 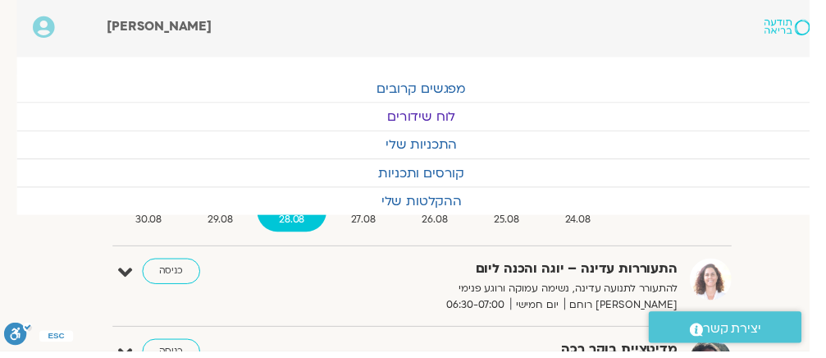 I want to click on span: 30.08, so click(x=152, y=224).